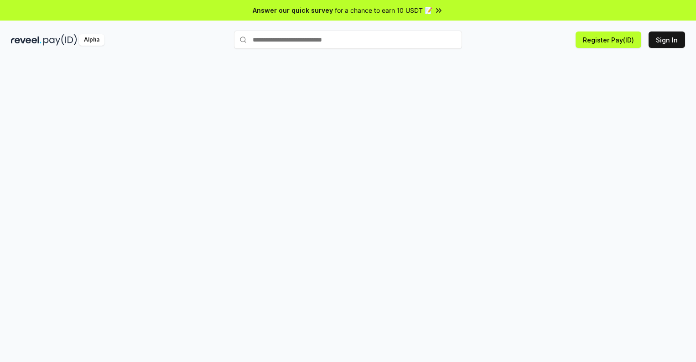  What do you see at coordinates (92, 40) in the screenshot?
I see `div: Alpha` at bounding box center [92, 40].